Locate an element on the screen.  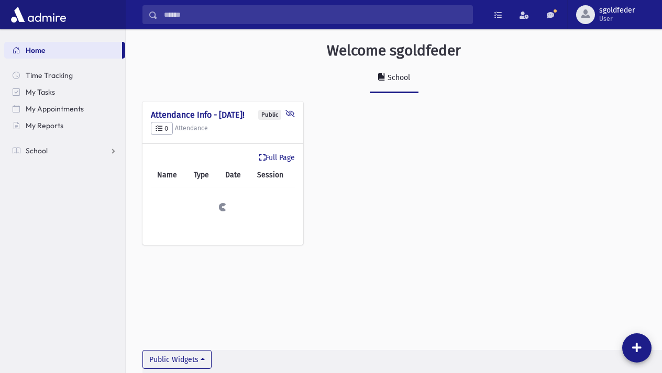
div: Public is located at coordinates (270, 115).